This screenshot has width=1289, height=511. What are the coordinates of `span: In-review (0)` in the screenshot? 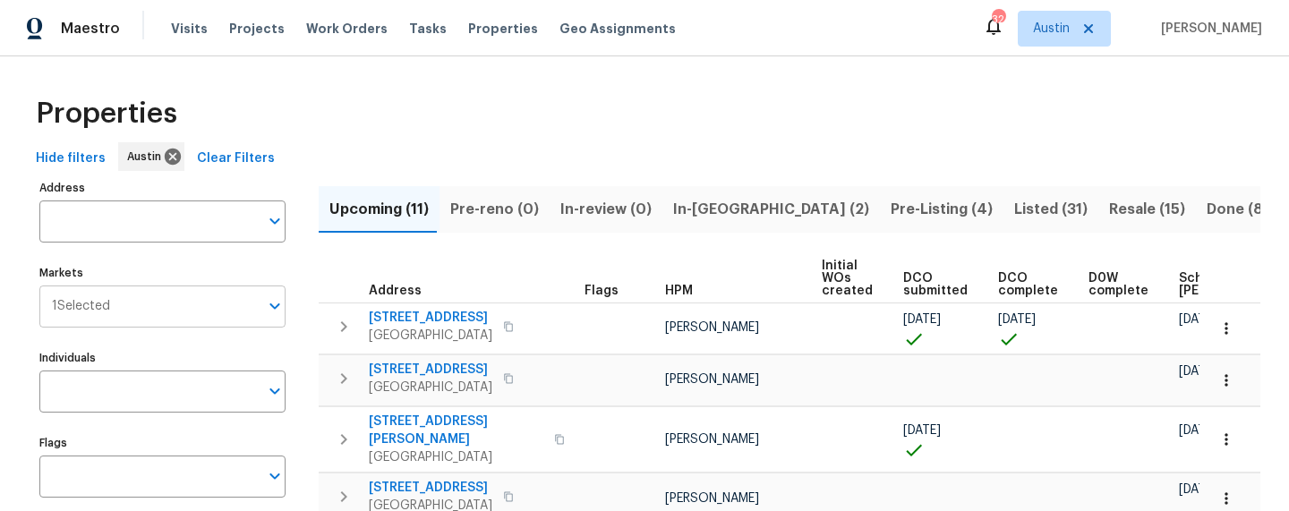 It's located at (606, 210).